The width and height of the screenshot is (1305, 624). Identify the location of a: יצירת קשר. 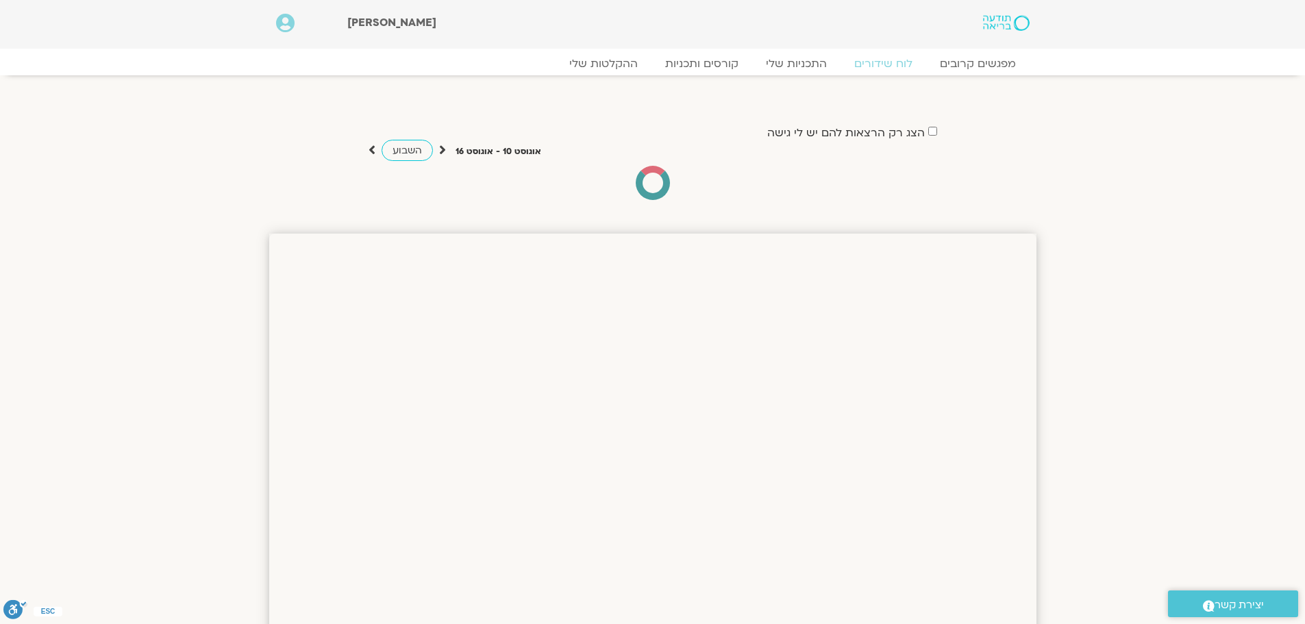
(1233, 604).